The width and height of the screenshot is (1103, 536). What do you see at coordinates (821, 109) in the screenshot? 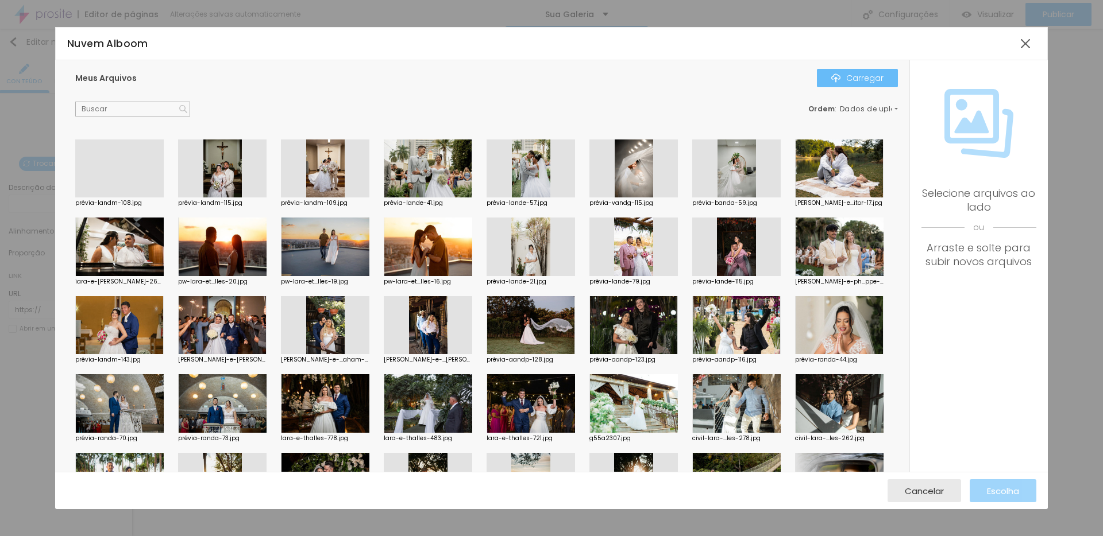
I see `font: Ordem` at bounding box center [821, 109].